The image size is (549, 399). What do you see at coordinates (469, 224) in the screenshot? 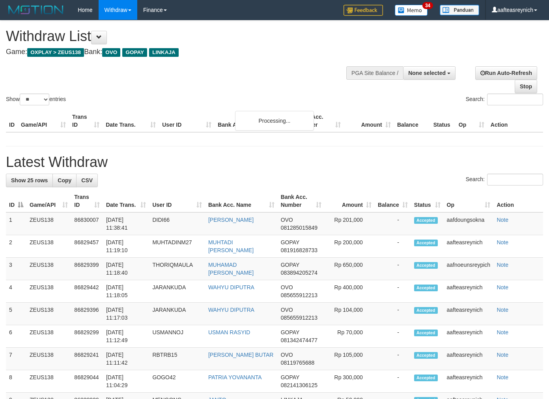
I see `td: aafdoungsokna` at bounding box center [469, 224].